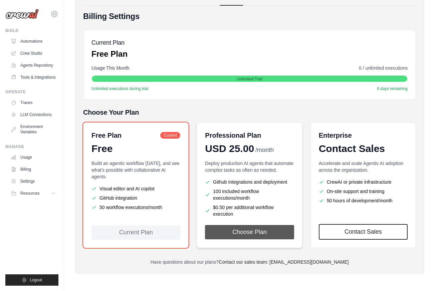 The image size is (435, 291). What do you see at coordinates (383, 68) in the screenshot?
I see `span: 0 / unlimited executions` at bounding box center [383, 68].